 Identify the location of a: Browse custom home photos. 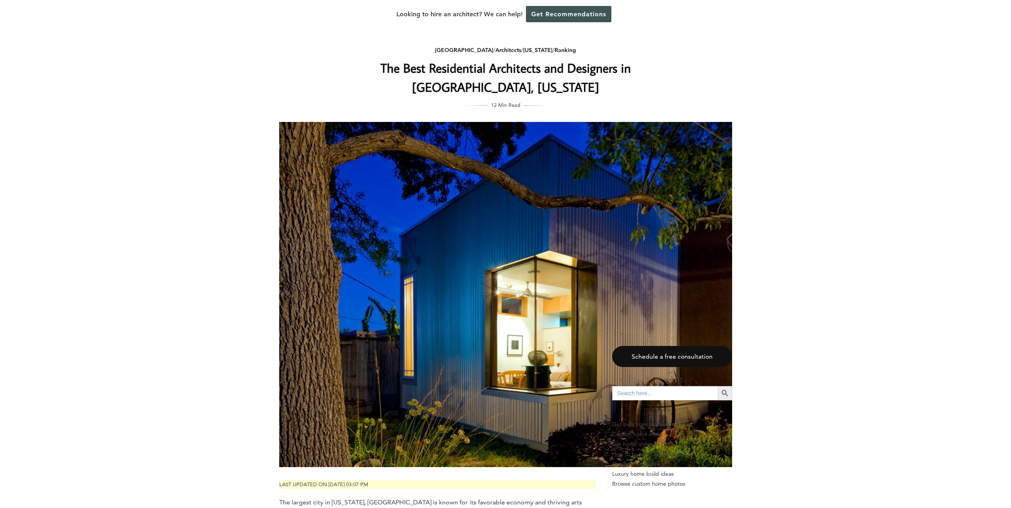
(672, 484).